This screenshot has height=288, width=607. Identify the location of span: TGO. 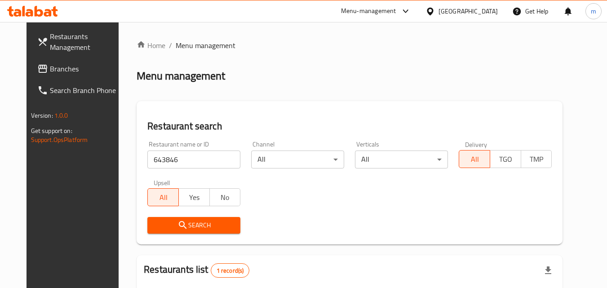
(506, 159).